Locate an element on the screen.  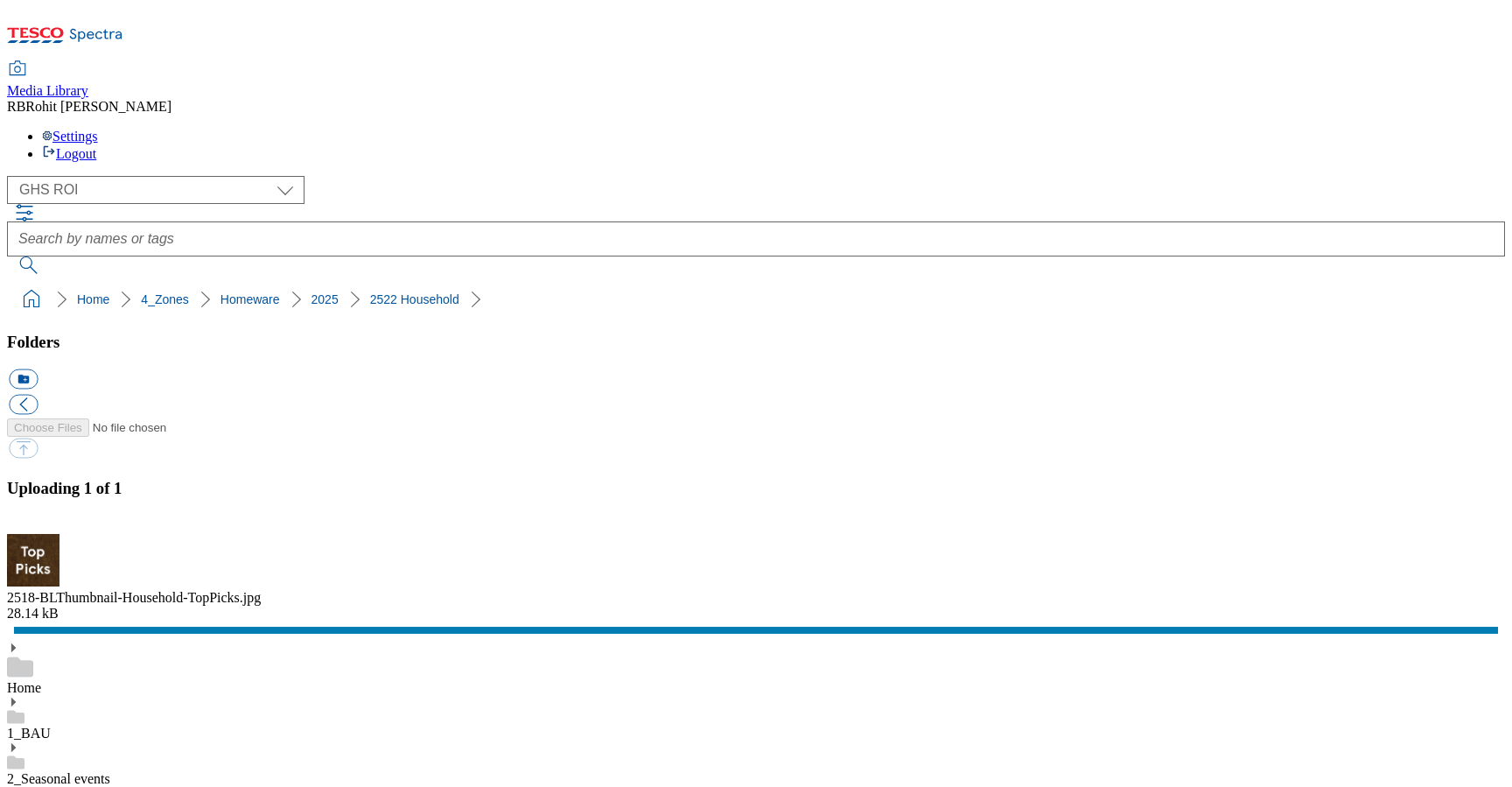
a: 4_Zones is located at coordinates (164, 299).